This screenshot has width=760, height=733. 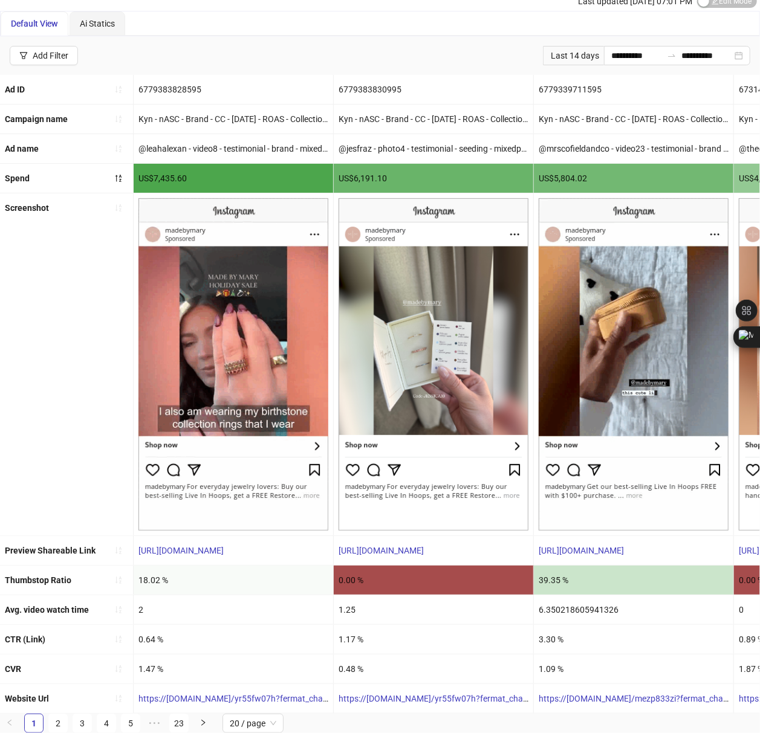 What do you see at coordinates (433, 639) in the screenshot?
I see `div: 1.17 %` at bounding box center [433, 639].